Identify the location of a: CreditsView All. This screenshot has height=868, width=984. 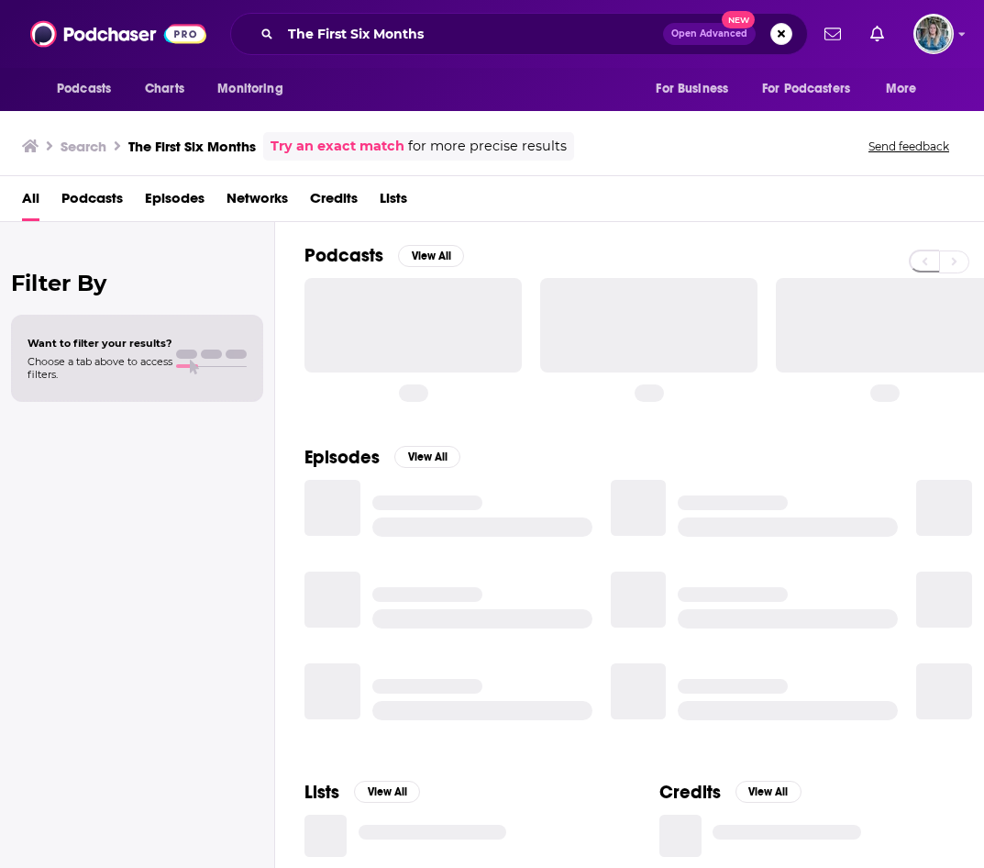
(730, 792).